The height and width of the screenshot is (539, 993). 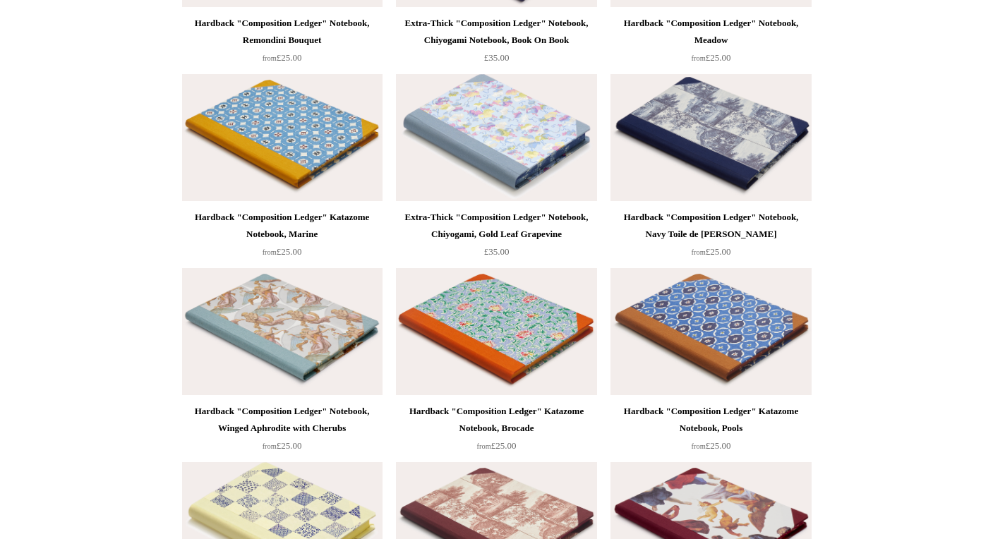 I want to click on a: Extra-Thick "Composition Ledger" Notebook, Chiyogami Notebook, Book On Book £35.00, so click(x=496, y=44).